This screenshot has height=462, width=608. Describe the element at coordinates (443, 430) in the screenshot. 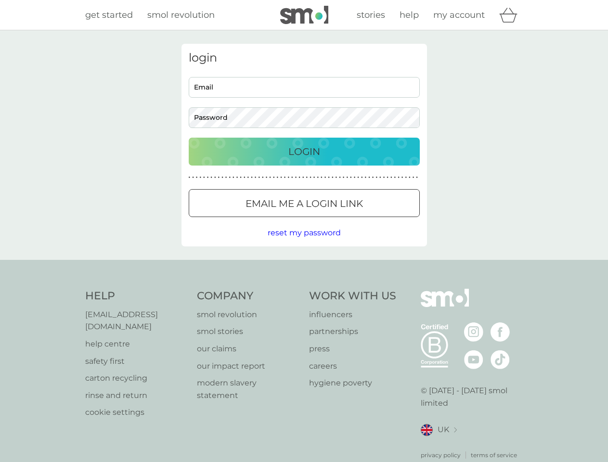

I see `span: UK` at that location.